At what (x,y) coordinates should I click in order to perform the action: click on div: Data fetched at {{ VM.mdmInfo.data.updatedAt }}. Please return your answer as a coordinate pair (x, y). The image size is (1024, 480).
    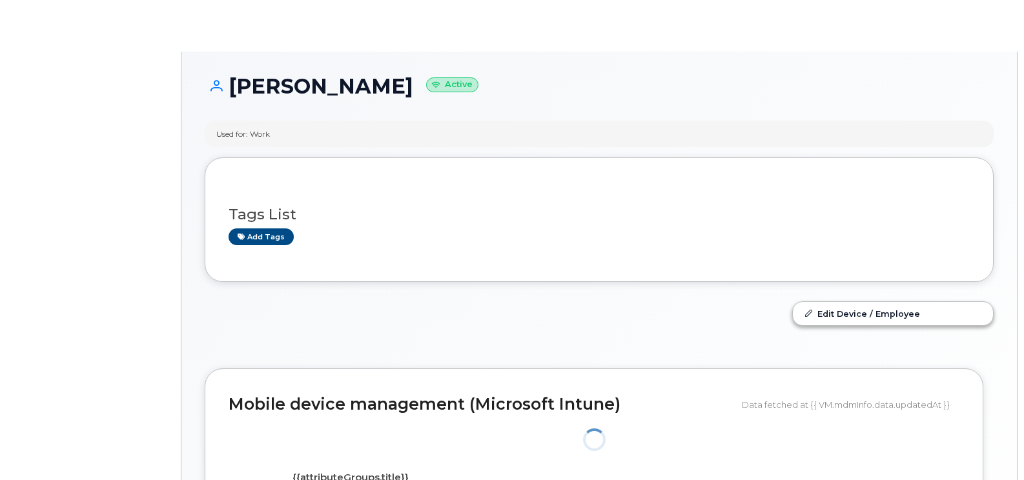
    Looking at the image, I should click on (850, 405).